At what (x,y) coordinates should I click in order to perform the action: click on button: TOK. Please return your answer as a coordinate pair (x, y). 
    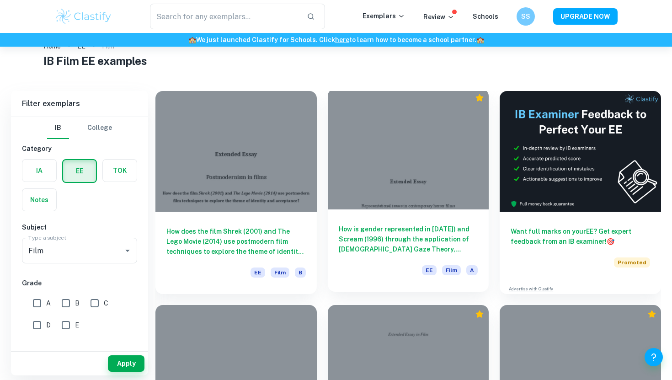
    Looking at the image, I should click on (120, 171).